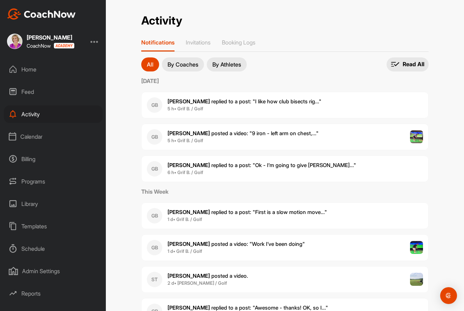 Image resolution: width=464 pixels, height=311 pixels. I want to click on img: CoachNow acadmey, so click(64, 46).